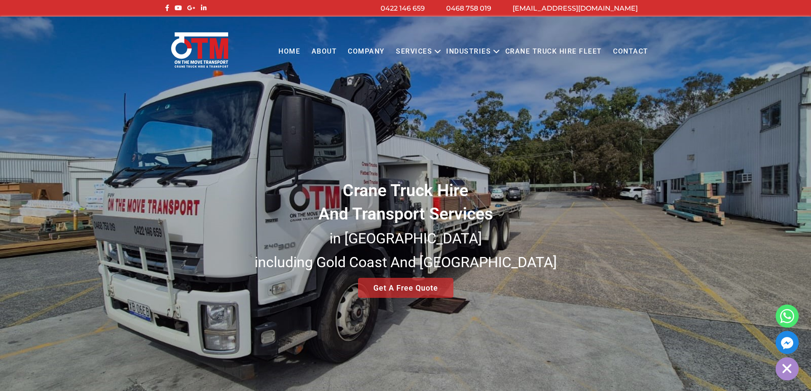  Describe the element at coordinates (324, 52) in the screenshot. I see `a: About` at that location.